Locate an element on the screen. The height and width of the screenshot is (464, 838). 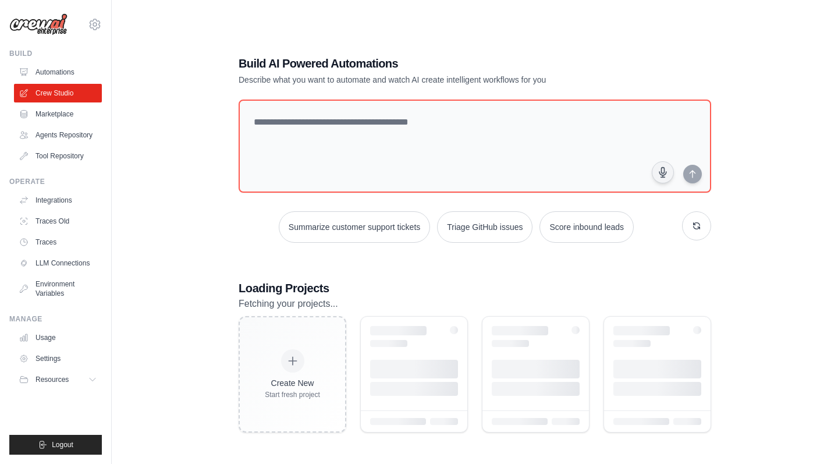
a: Automations is located at coordinates (58, 72).